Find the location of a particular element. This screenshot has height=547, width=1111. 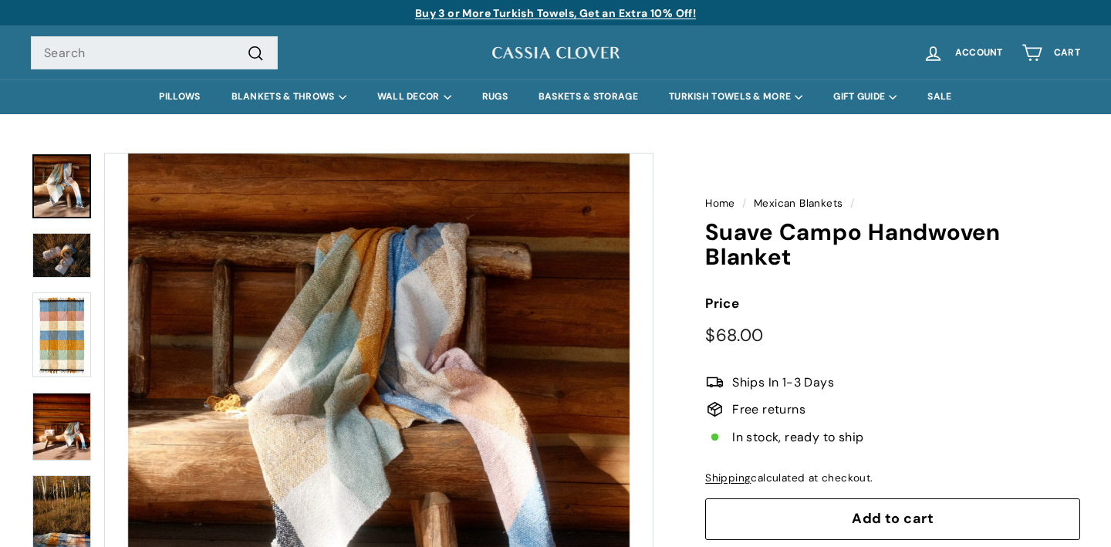

a: PILLOWS is located at coordinates (179, 96).